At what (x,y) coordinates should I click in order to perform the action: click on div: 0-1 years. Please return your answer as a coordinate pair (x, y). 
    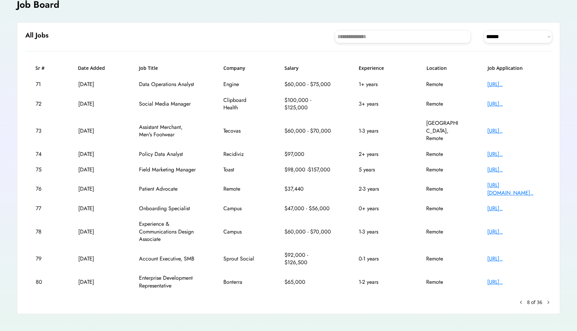
    Looking at the image, I should click on (379, 259).